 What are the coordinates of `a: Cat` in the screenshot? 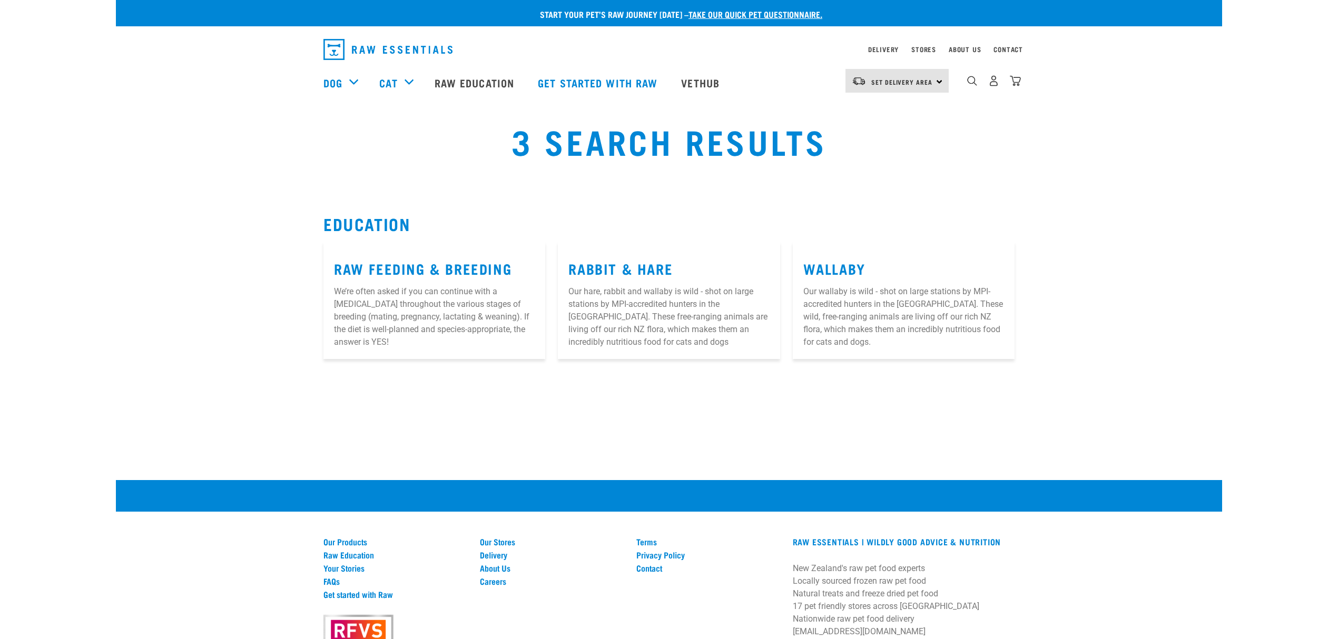 It's located at (388, 83).